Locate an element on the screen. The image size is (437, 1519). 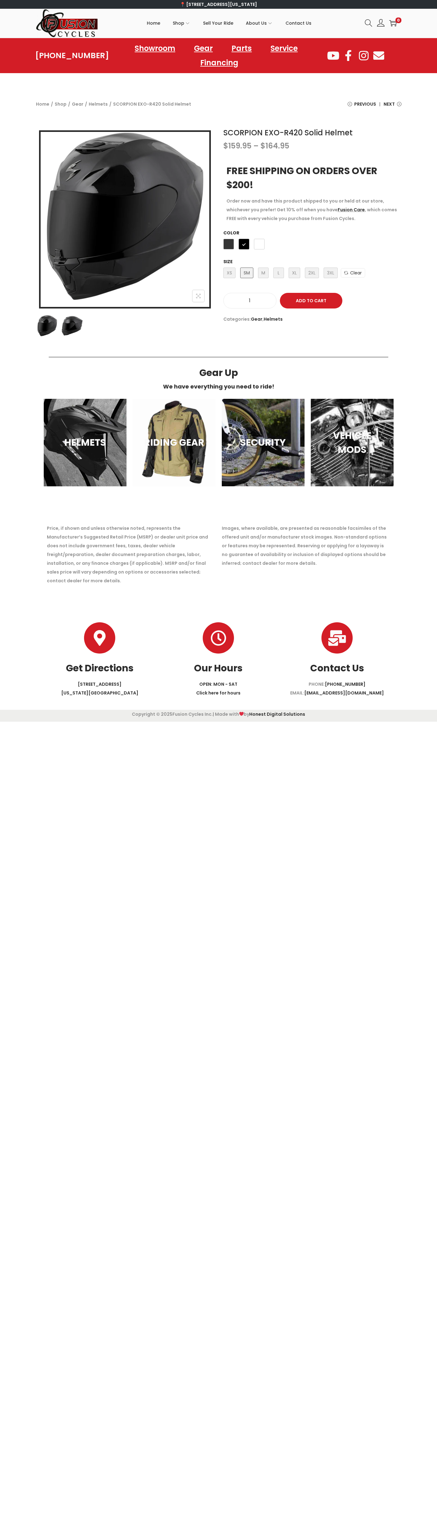
img: Woostify retina logo is located at coordinates (67, 23).